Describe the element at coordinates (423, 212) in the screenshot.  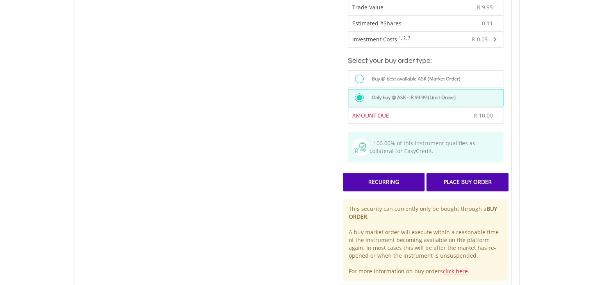
I see `b: BUY ORDER` at that location.